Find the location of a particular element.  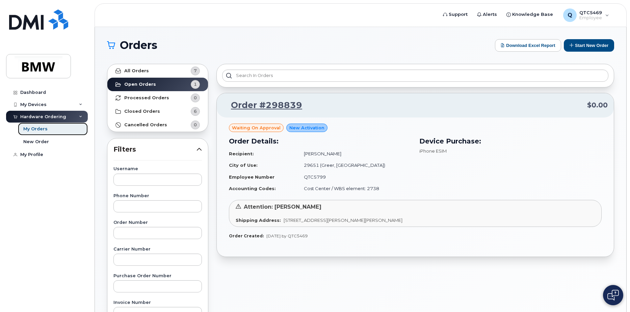

a: Start New Order is located at coordinates (589, 45).